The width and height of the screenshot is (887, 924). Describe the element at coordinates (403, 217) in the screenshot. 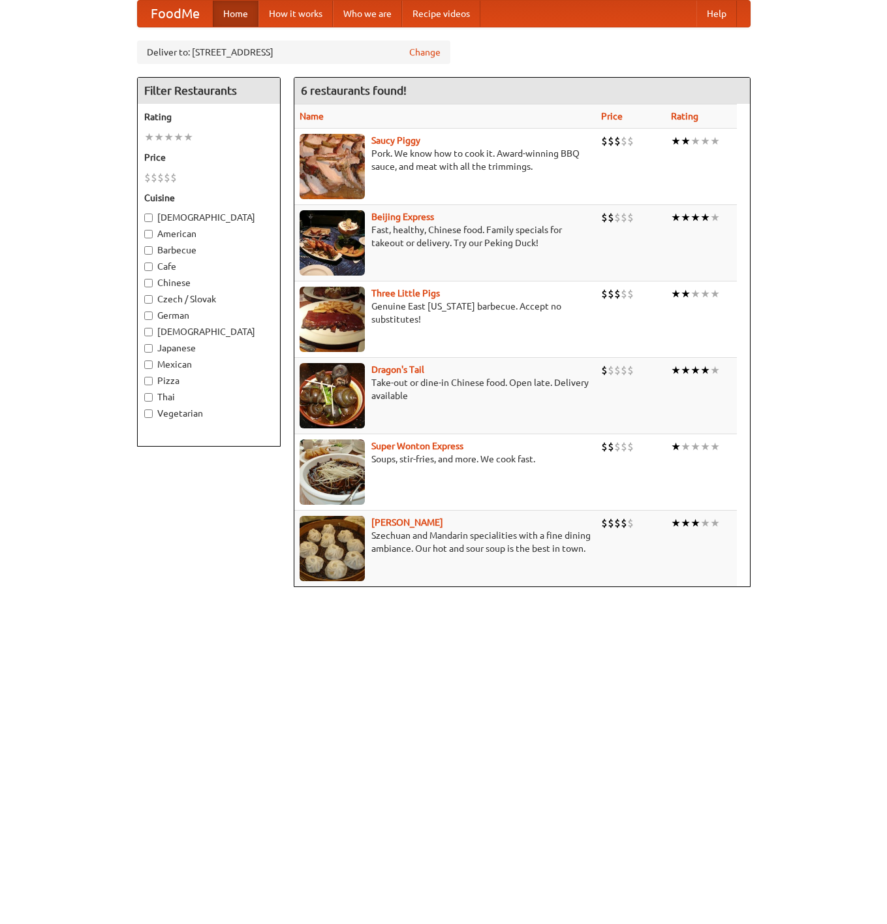

I see `b: Beijing Express` at that location.